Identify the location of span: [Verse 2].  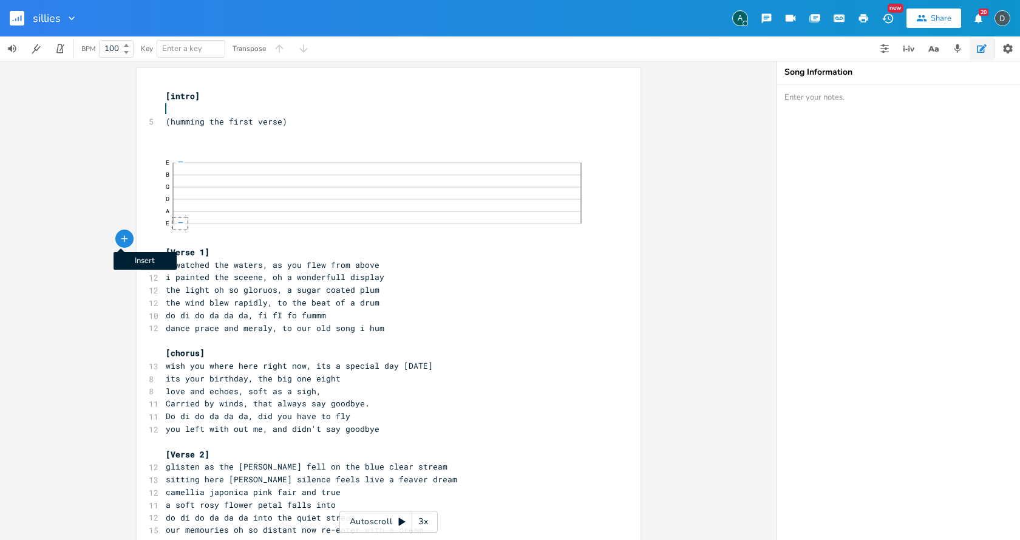
(188, 454).